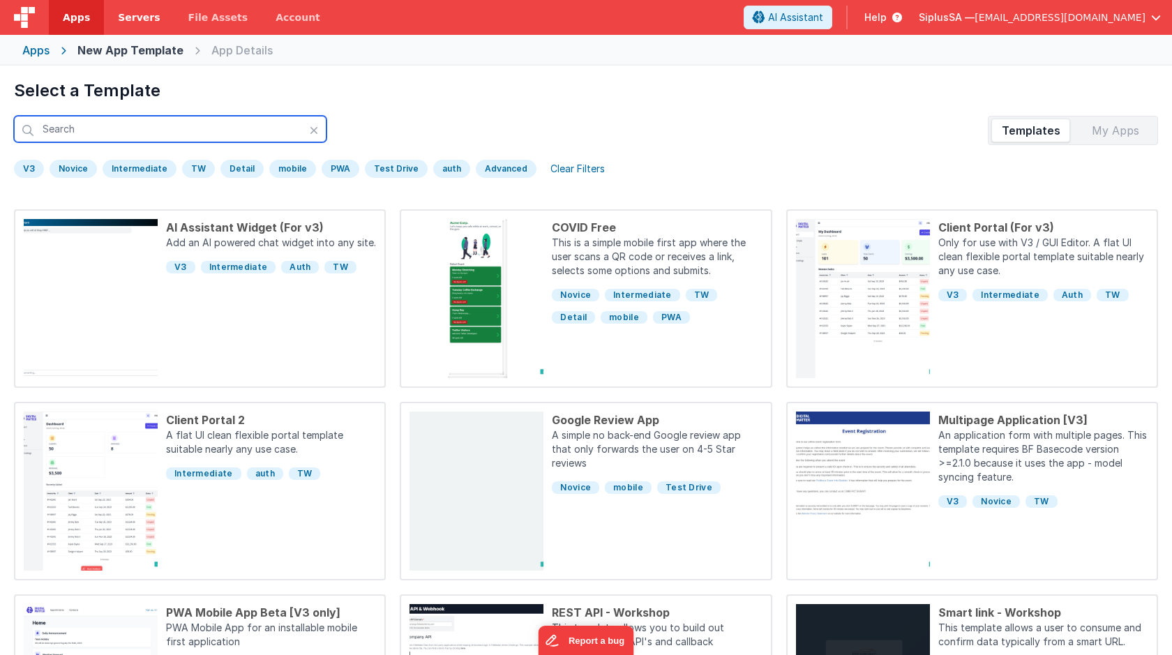  I want to click on div: auth, so click(451, 169).